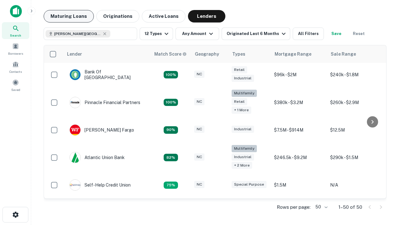 The image size is (399, 225). Describe the element at coordinates (171, 54) in the screenshot. I see `div: Capitalize uses an advanced AI algorithm to match your search with the best lender. The match sco...` at that location.